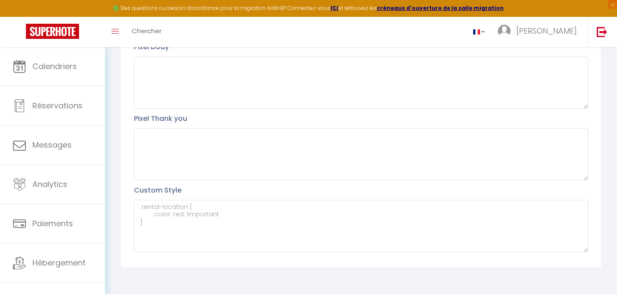 Image resolution: width=617 pixels, height=294 pixels. What do you see at coordinates (53, 224) in the screenshot?
I see `span: Paiements` at bounding box center [53, 224].